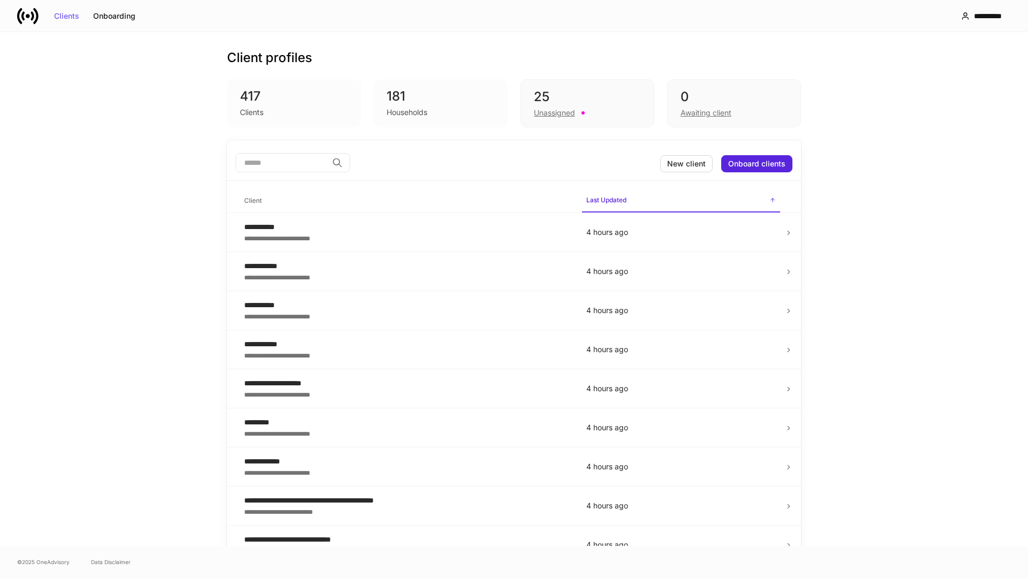 The image size is (1028, 578). What do you see at coordinates (114, 16) in the screenshot?
I see `div: Onboarding` at bounding box center [114, 16].